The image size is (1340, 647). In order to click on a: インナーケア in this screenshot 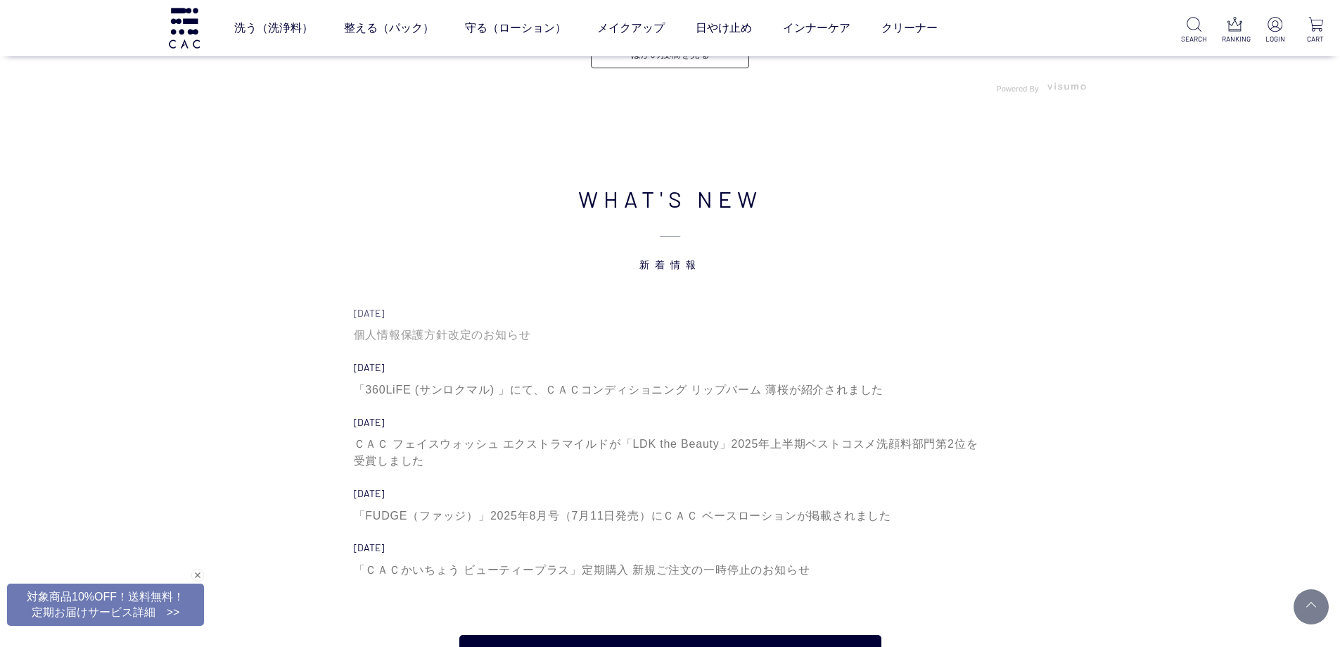, I will do `click(817, 28)`.